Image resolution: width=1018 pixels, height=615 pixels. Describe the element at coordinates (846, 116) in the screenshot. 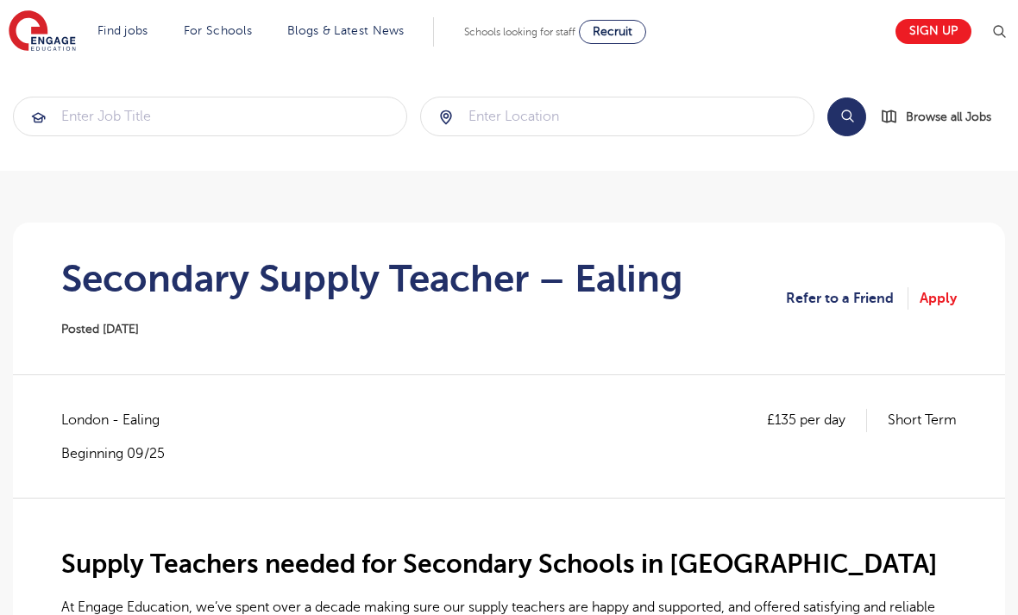

I see `button: Search` at that location.